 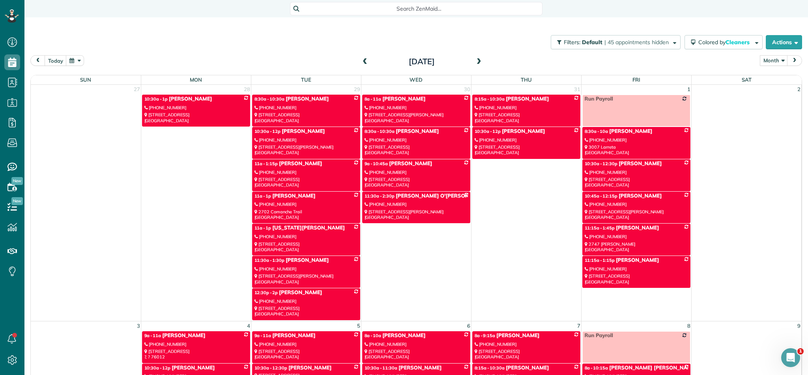 I want to click on a: 3, so click(x=138, y=326).